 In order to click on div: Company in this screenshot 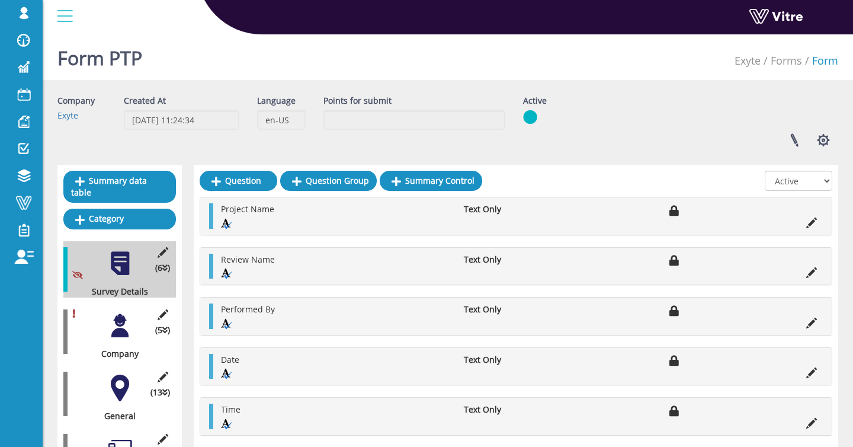, I will do `click(115, 354)`.